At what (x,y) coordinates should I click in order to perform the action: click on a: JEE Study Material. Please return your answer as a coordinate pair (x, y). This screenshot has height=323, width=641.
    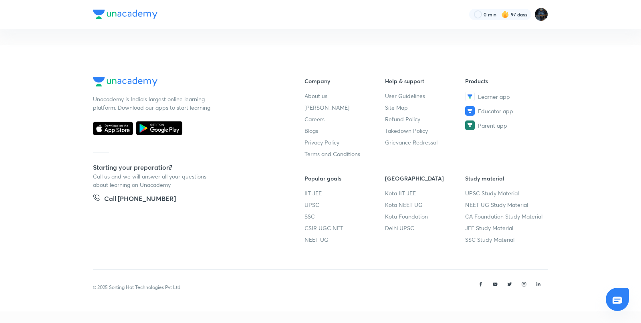
    Looking at the image, I should click on (505, 228).